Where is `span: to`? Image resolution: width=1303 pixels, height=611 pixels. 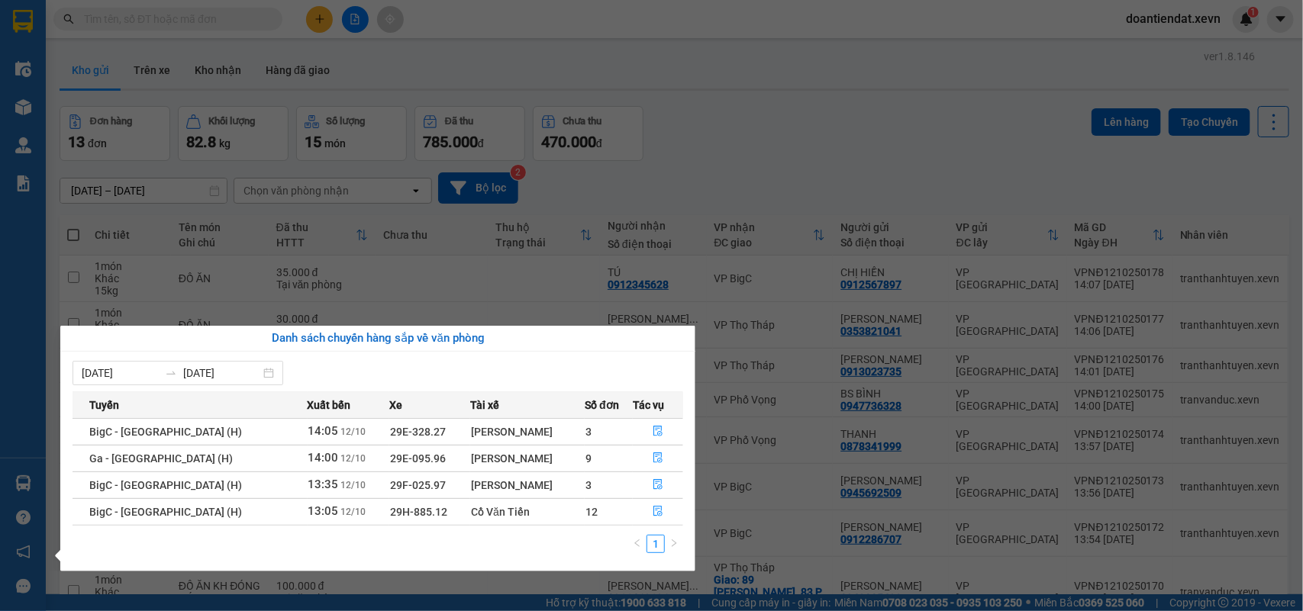
span: to is located at coordinates (171, 373).